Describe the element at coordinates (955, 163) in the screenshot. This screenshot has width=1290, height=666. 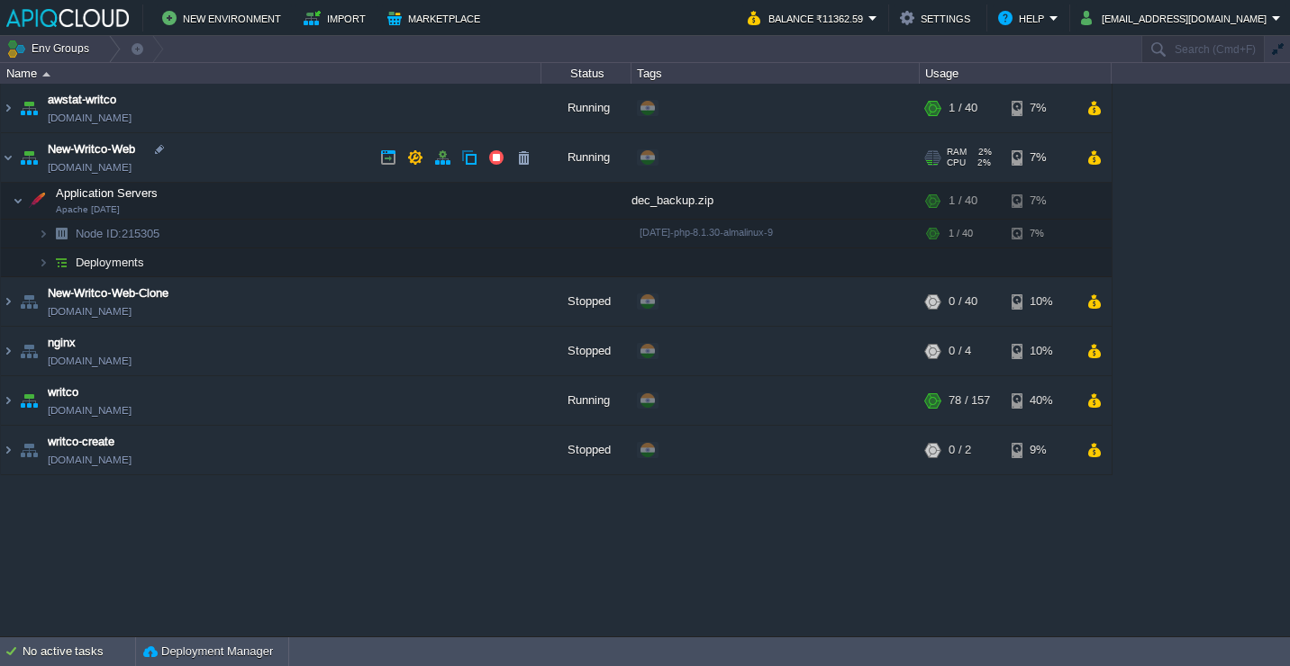
I see `span: CPU` at that location.